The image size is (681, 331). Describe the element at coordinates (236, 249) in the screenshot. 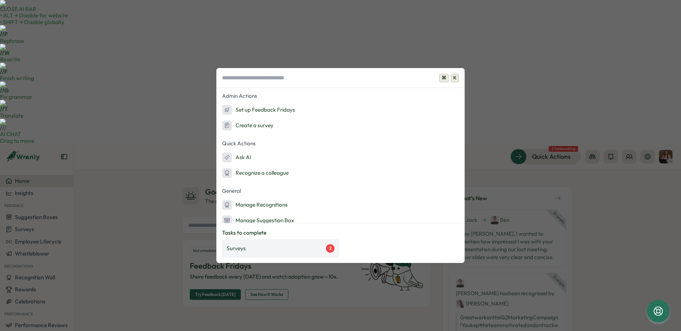

I see `p: Surveys` at that location.